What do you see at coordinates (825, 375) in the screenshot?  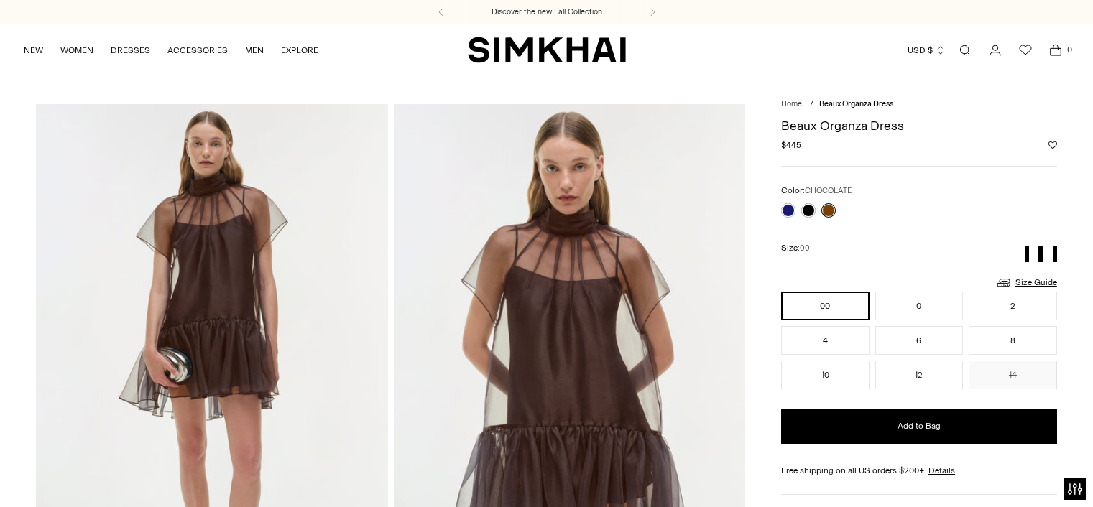 I see `button: 10` at bounding box center [825, 375].